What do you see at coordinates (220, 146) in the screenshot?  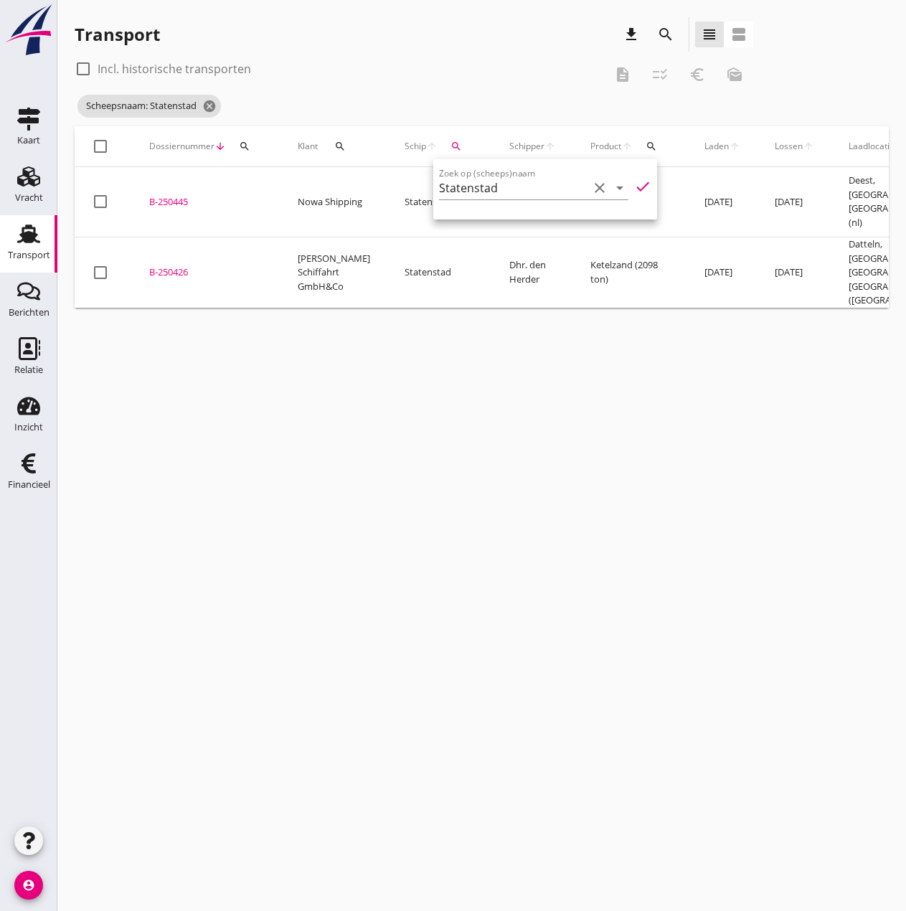 I see `i: arrow_downward` at bounding box center [220, 146].